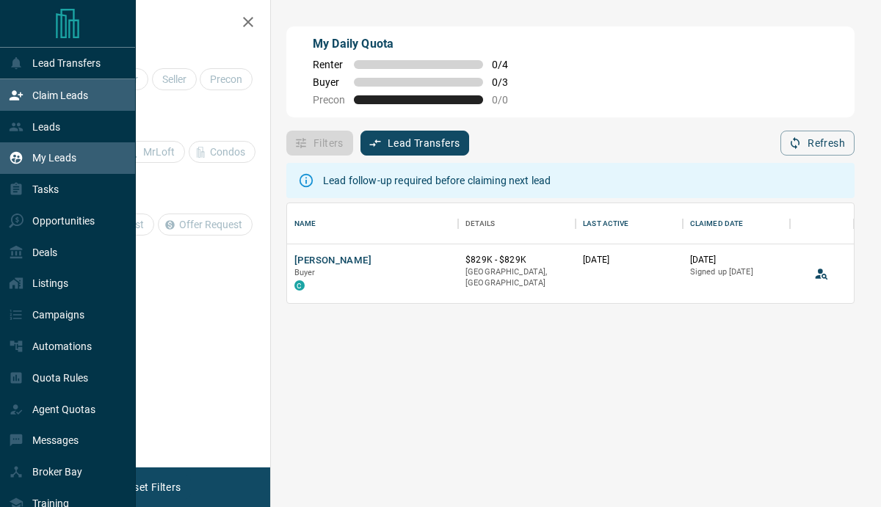 This screenshot has width=881, height=507. What do you see at coordinates (151, 23) in the screenshot?
I see `h2: Filters` at bounding box center [151, 23].